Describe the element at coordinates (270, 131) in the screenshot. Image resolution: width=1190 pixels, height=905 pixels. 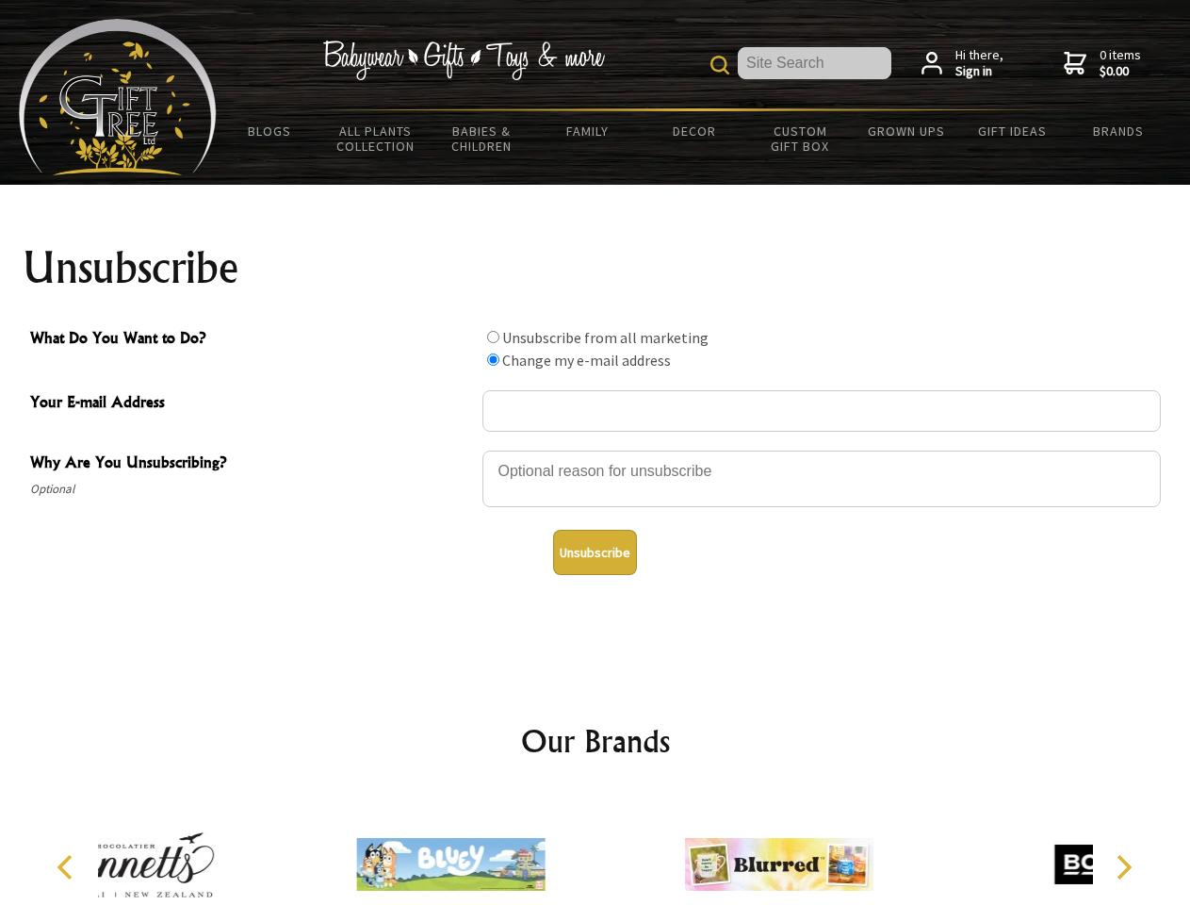
I see `a: BLOGS` at that location.